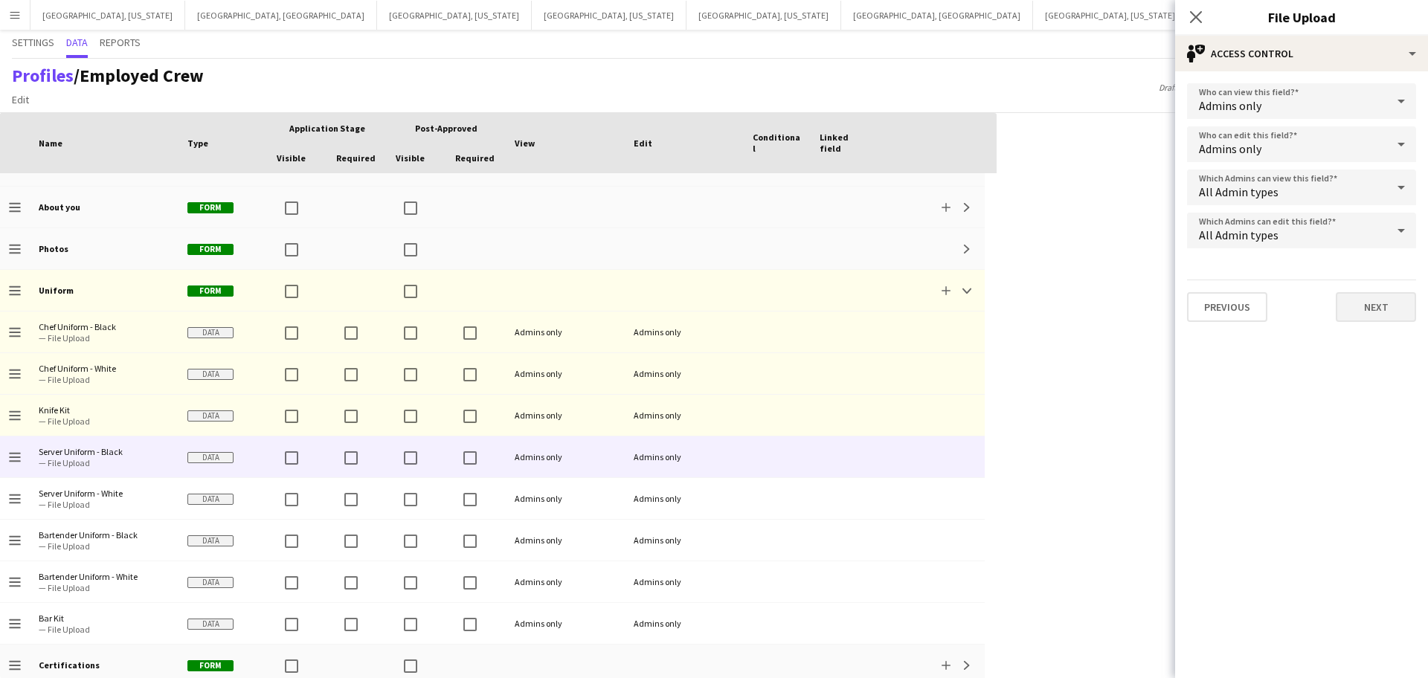 Image resolution: width=1428 pixels, height=678 pixels. I want to click on span: Post-Approved, so click(446, 128).